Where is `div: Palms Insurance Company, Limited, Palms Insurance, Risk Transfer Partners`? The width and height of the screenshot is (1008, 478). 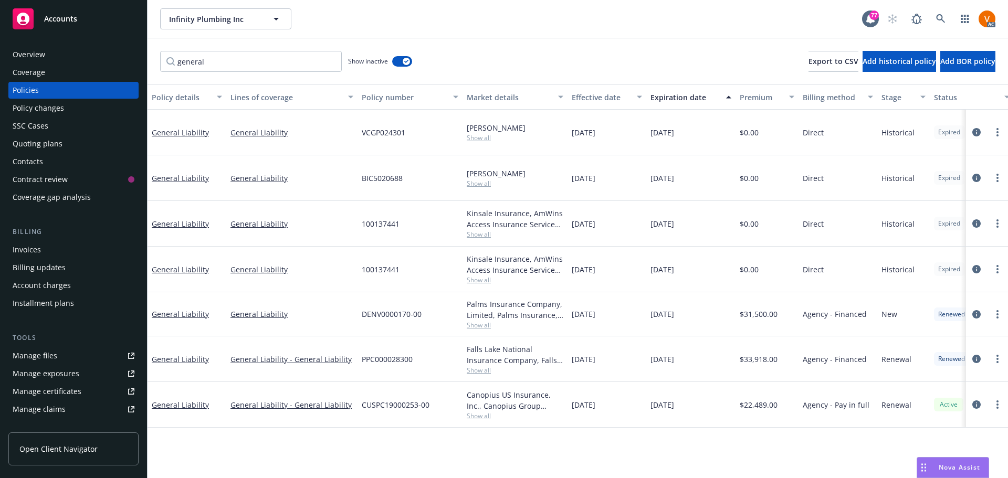 div: Palms Insurance Company, Limited, Palms Insurance, Risk Transfer Partners is located at coordinates (515, 310).